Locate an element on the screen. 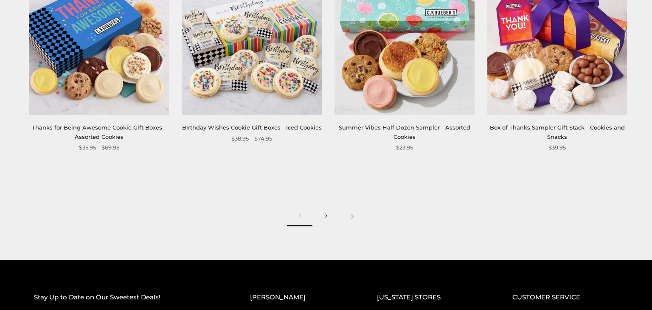 This screenshot has height=310, width=652. span: $23.95 is located at coordinates (404, 147).